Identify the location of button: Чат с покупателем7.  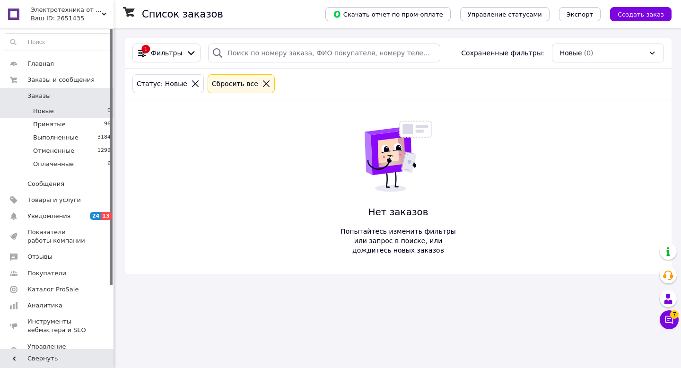
(669, 320).